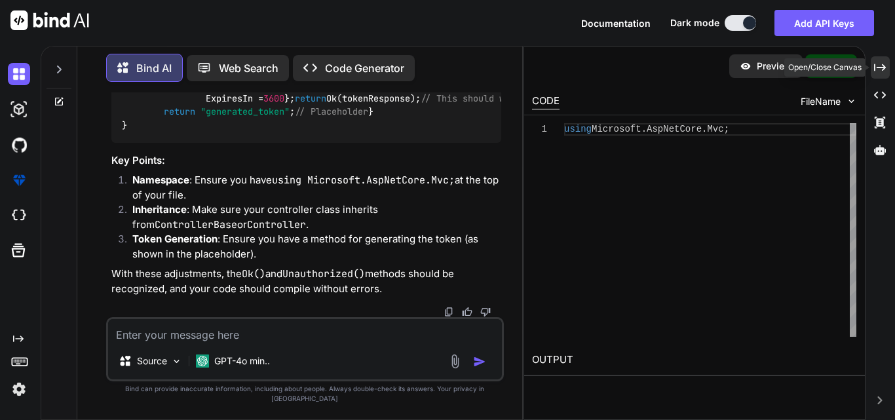 The width and height of the screenshot is (895, 420). I want to click on span: // This should work now, so click(481, 98).